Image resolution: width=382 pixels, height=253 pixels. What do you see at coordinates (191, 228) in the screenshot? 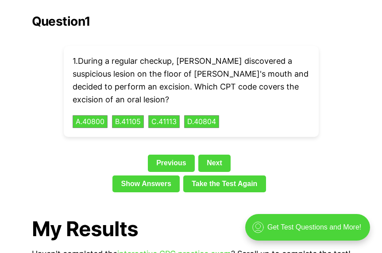
I see `h1: My Results` at bounding box center [191, 228].